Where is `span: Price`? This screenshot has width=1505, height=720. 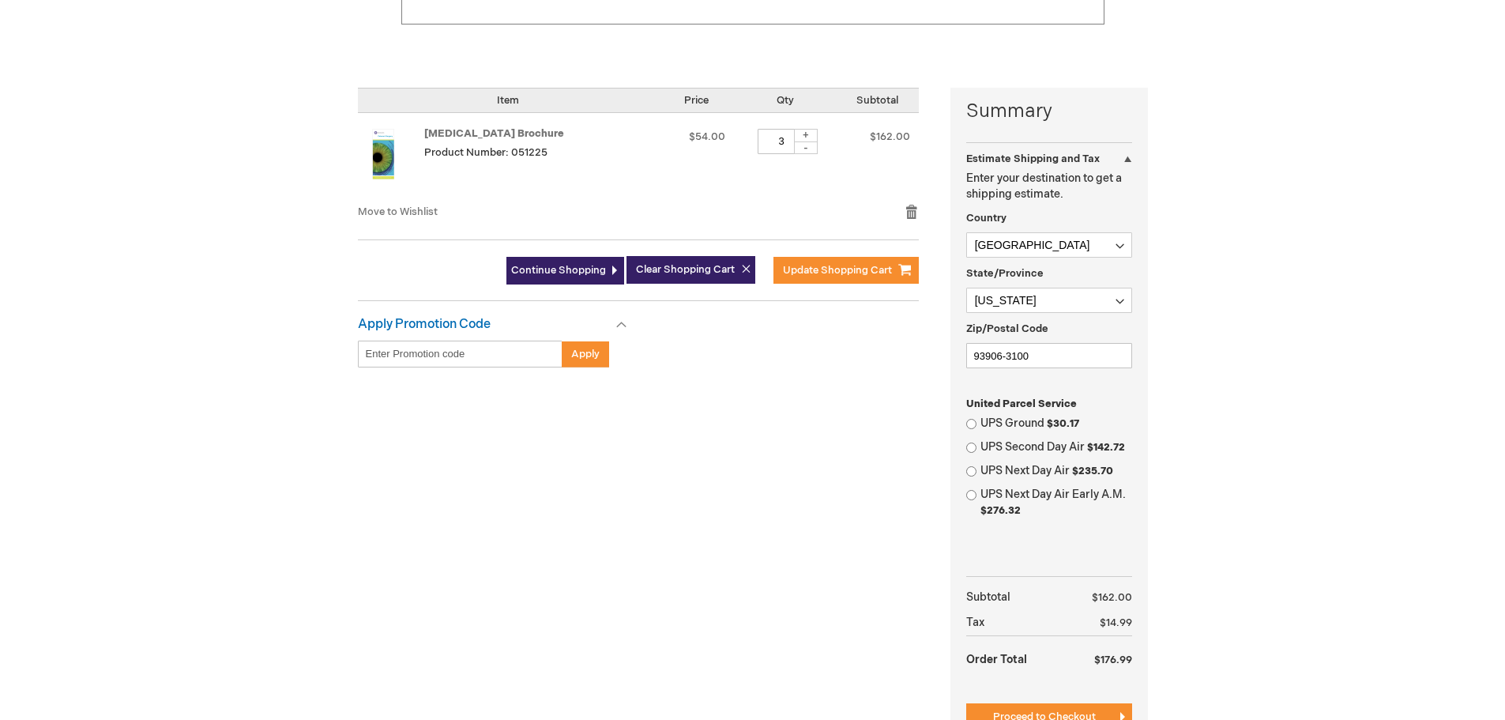 span: Price is located at coordinates (696, 100).